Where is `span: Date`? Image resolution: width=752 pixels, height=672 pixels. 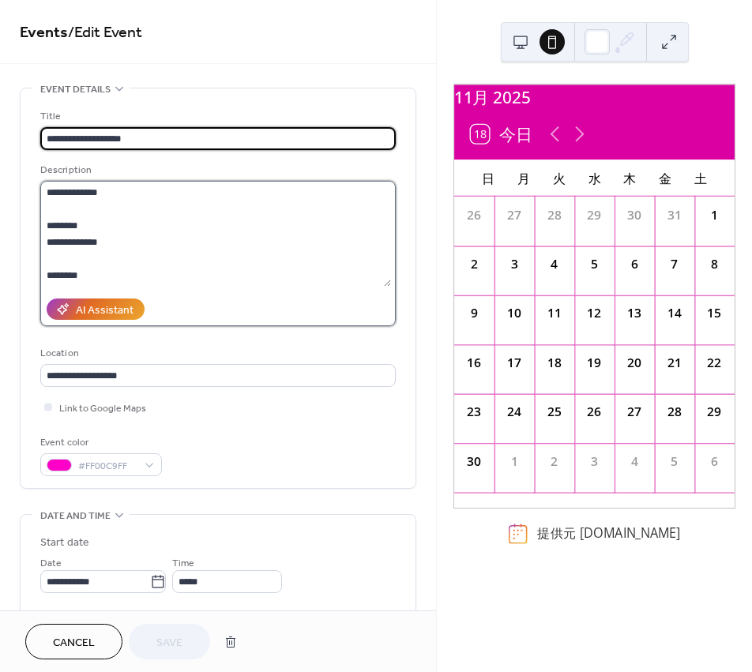
span: Date is located at coordinates (51, 563).